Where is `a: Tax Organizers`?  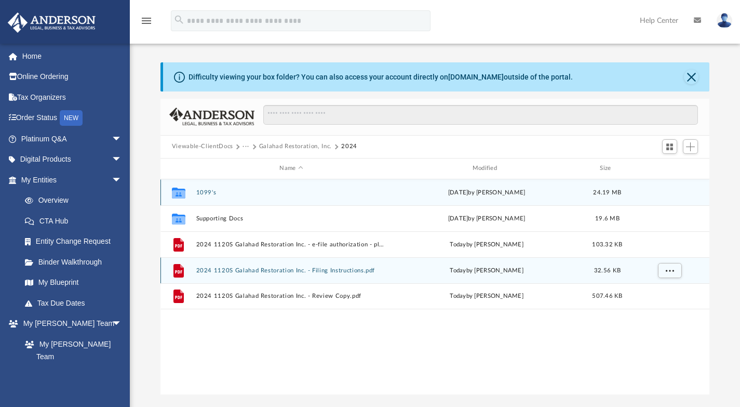
a: Tax Organizers is located at coordinates (72, 97).